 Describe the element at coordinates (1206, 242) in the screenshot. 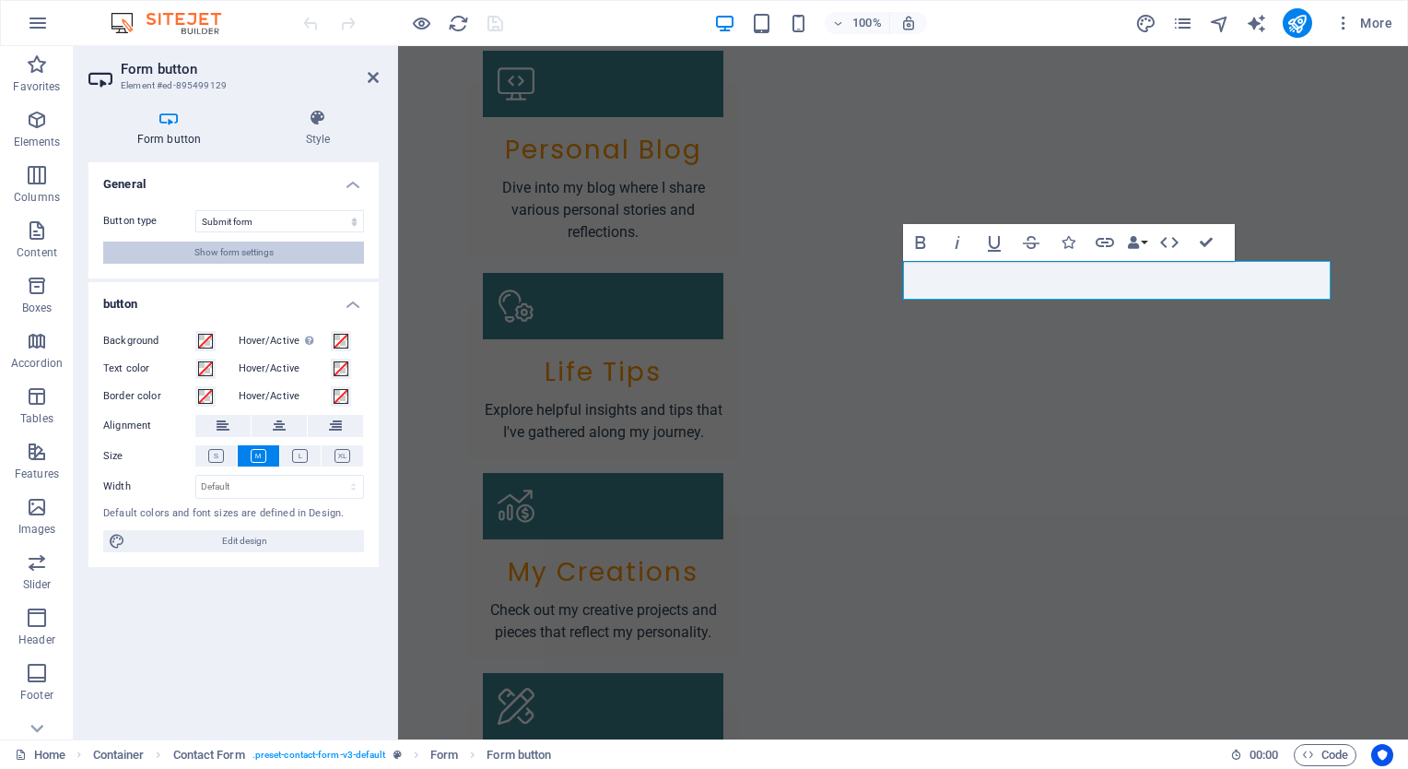

I see `button: Confirm (Ctrl+⏎)` at that location.